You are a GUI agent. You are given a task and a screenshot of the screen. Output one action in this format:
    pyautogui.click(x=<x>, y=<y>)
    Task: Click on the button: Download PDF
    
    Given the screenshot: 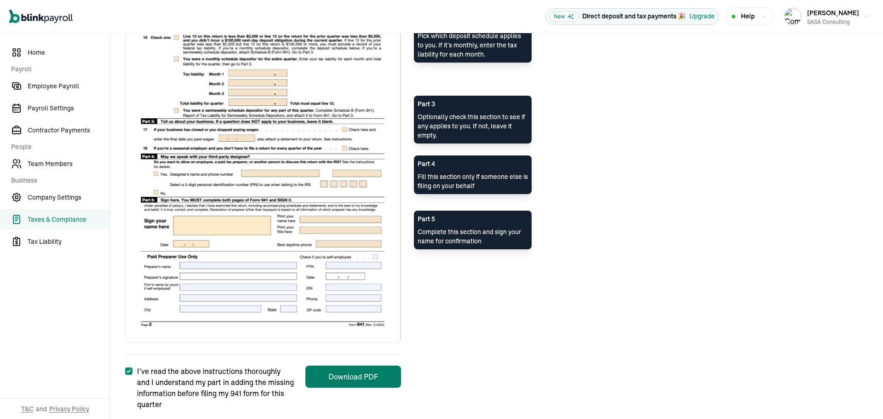 What is the action you would take?
    pyautogui.click(x=353, y=376)
    